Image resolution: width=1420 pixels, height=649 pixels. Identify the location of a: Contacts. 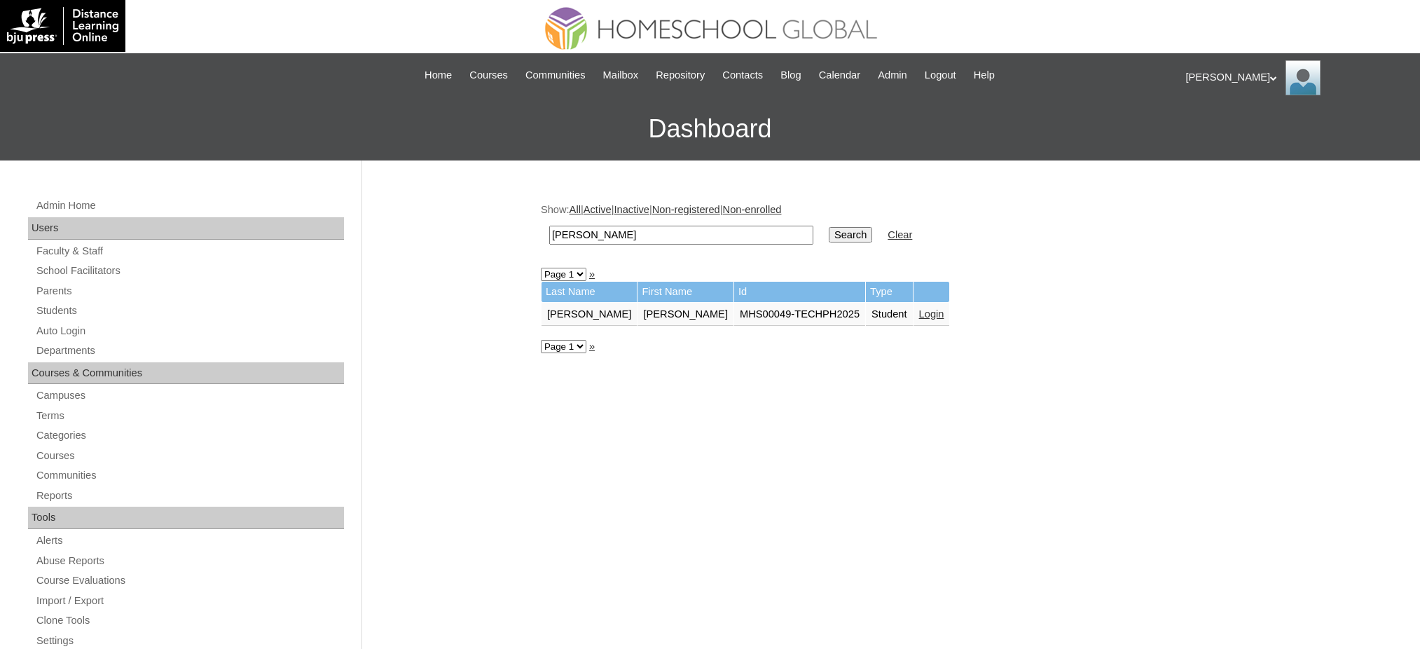
(742, 75).